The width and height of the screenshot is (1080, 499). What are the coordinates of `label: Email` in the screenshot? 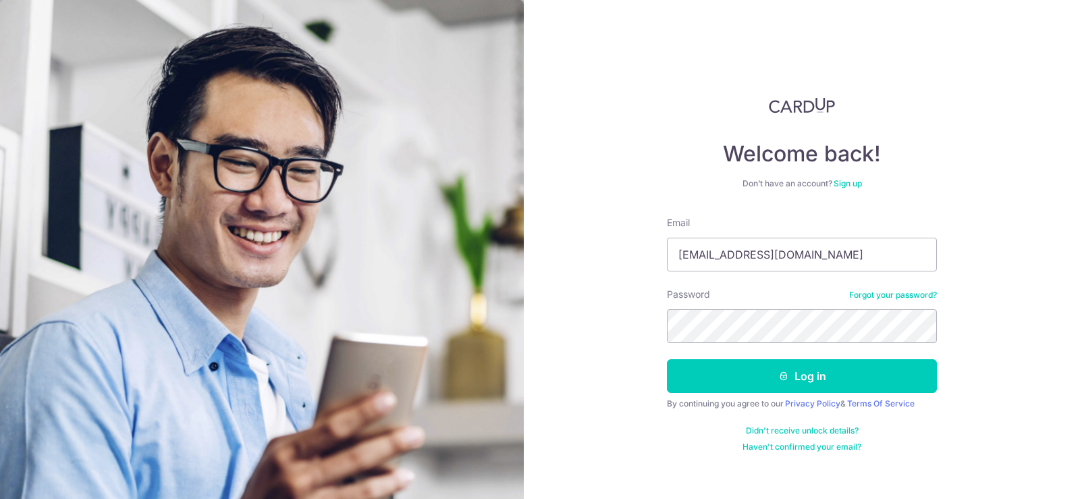 It's located at (678, 223).